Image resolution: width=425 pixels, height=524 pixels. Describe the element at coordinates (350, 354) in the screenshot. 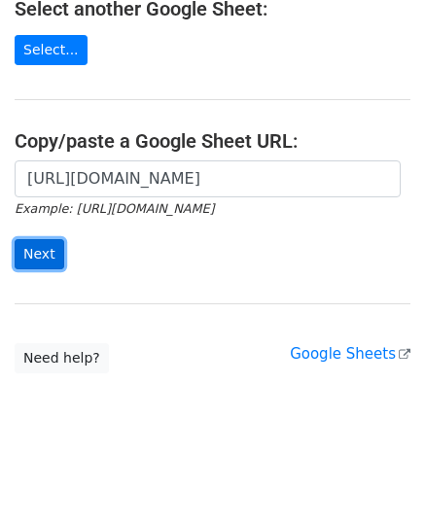

I see `a: Google Sheets` at that location.